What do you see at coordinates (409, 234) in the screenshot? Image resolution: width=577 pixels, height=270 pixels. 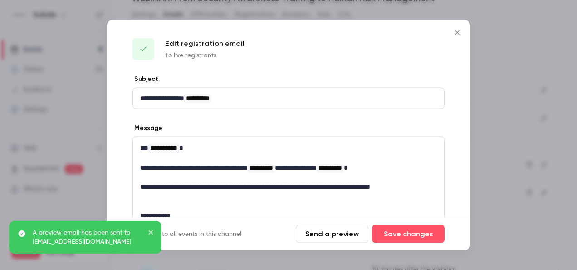 I see `button: Save changes` at bounding box center [409, 234].